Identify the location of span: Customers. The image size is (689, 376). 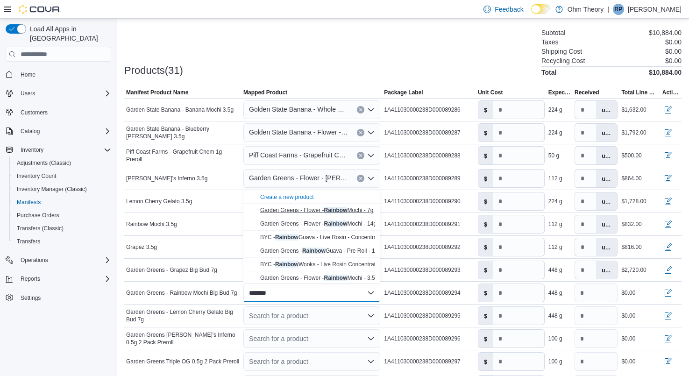
(34, 113).